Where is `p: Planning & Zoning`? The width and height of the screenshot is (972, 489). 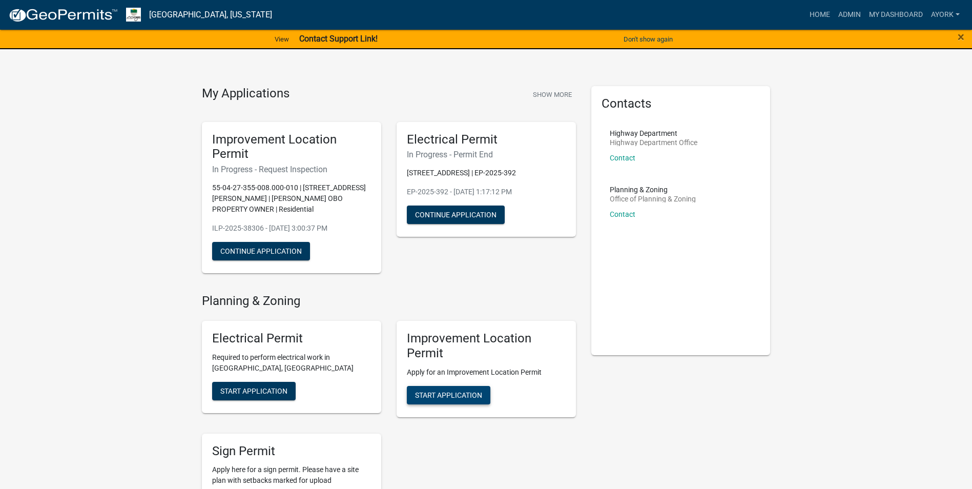 p: Planning & Zoning is located at coordinates (653, 190).